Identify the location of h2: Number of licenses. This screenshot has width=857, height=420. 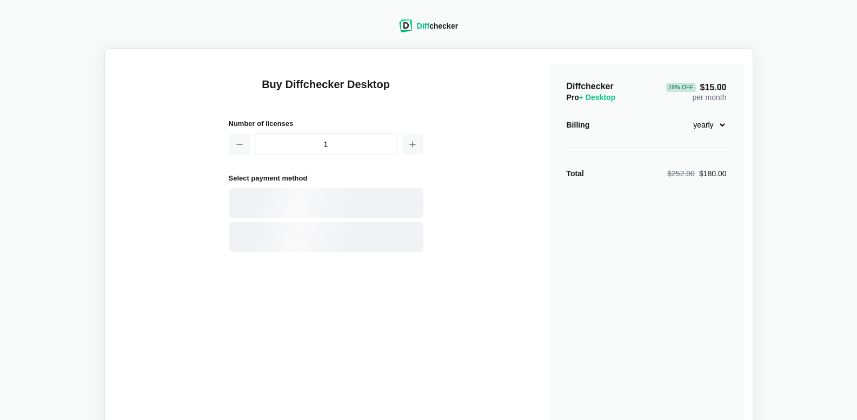
(326, 123).